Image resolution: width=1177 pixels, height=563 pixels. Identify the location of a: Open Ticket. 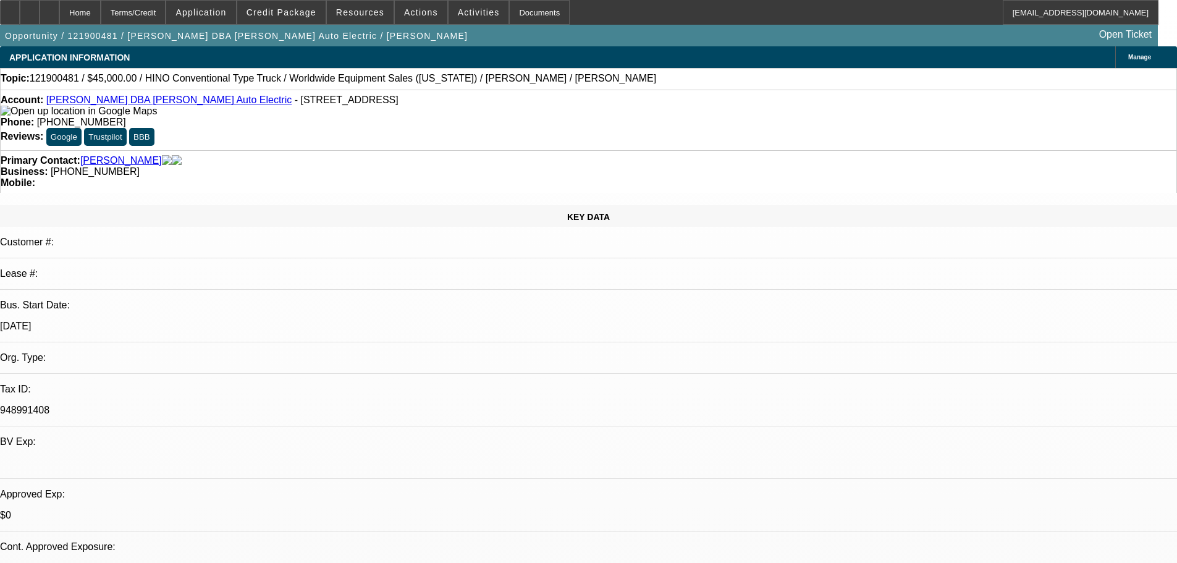
(1125, 35).